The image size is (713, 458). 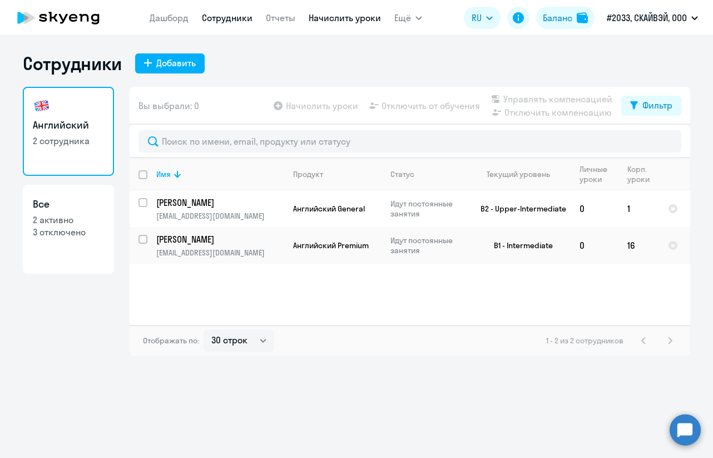 What do you see at coordinates (280, 18) in the screenshot?
I see `a: Отчеты` at bounding box center [280, 18].